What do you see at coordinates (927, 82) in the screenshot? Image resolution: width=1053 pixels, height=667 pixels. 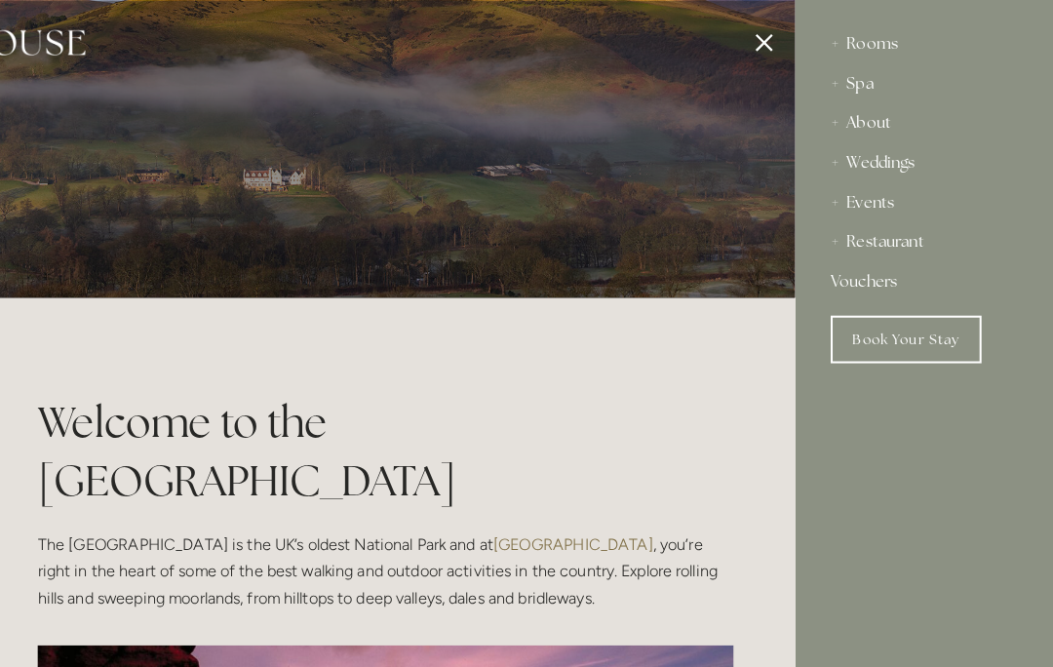 I see `div: Spa` at bounding box center [927, 82].